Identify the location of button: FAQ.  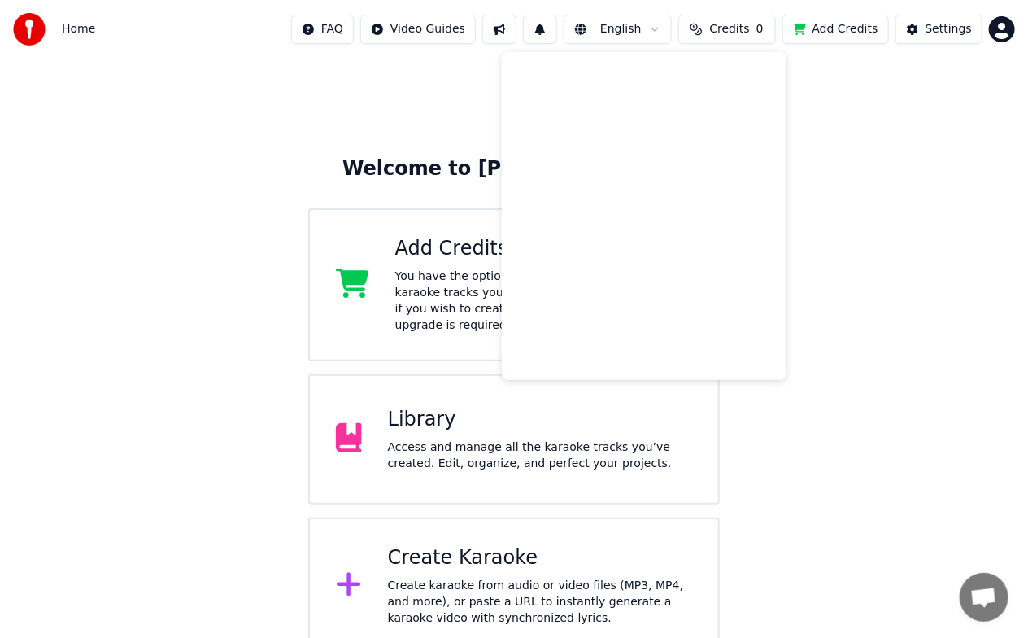
(322, 29).